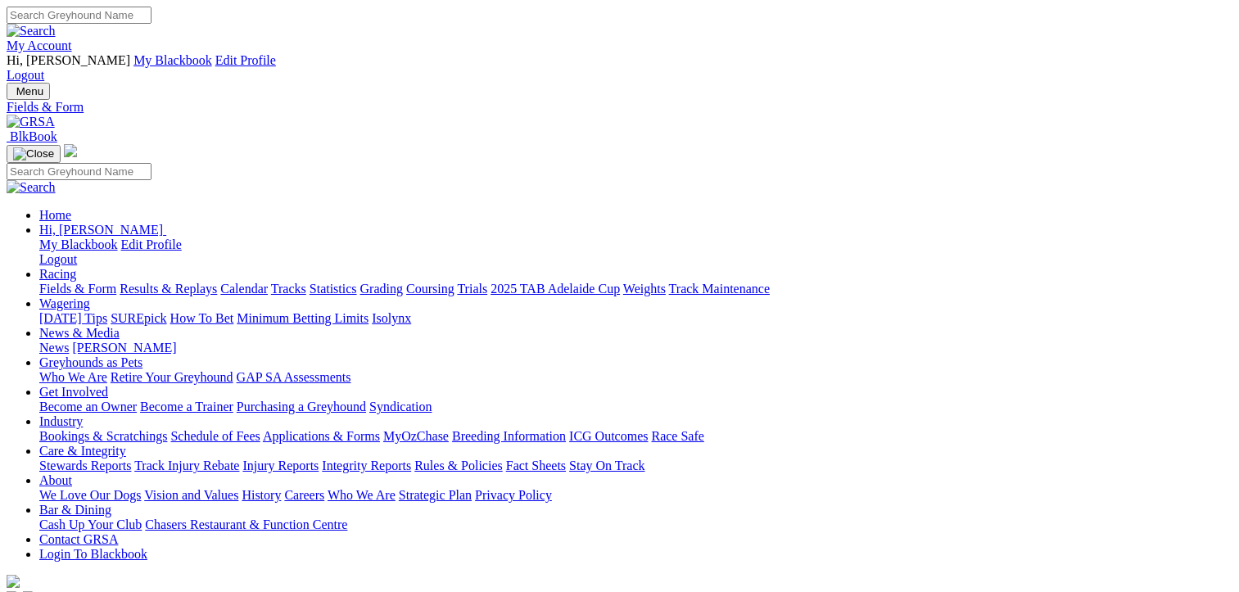 This screenshot has width=1239, height=592. What do you see at coordinates (74, 391) in the screenshot?
I see `a: Get Involved` at bounding box center [74, 391].